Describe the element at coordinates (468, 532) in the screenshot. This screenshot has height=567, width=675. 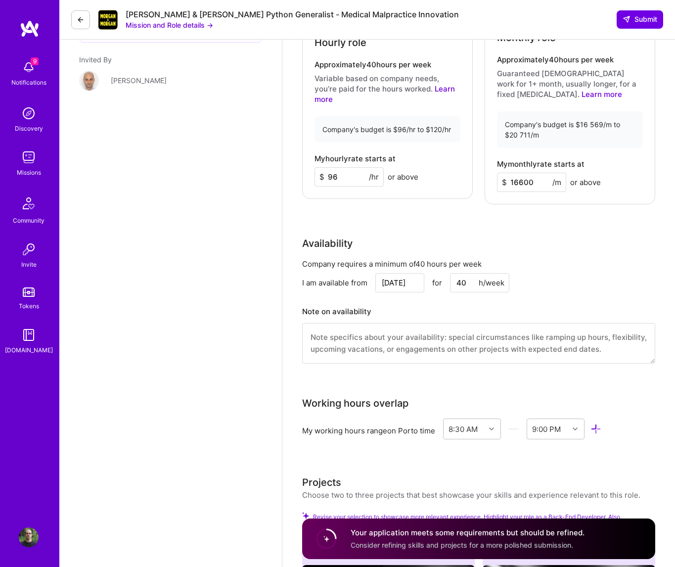
I see `h4: Your application meets some requirements but should be refined.` at that location.